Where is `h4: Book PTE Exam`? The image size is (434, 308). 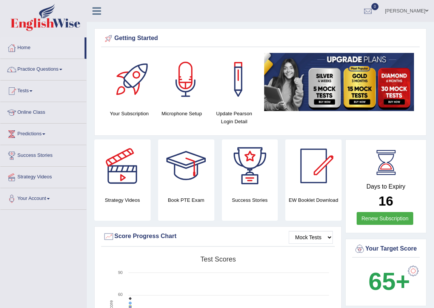
h4: Book PTE Exam is located at coordinates (186, 200).